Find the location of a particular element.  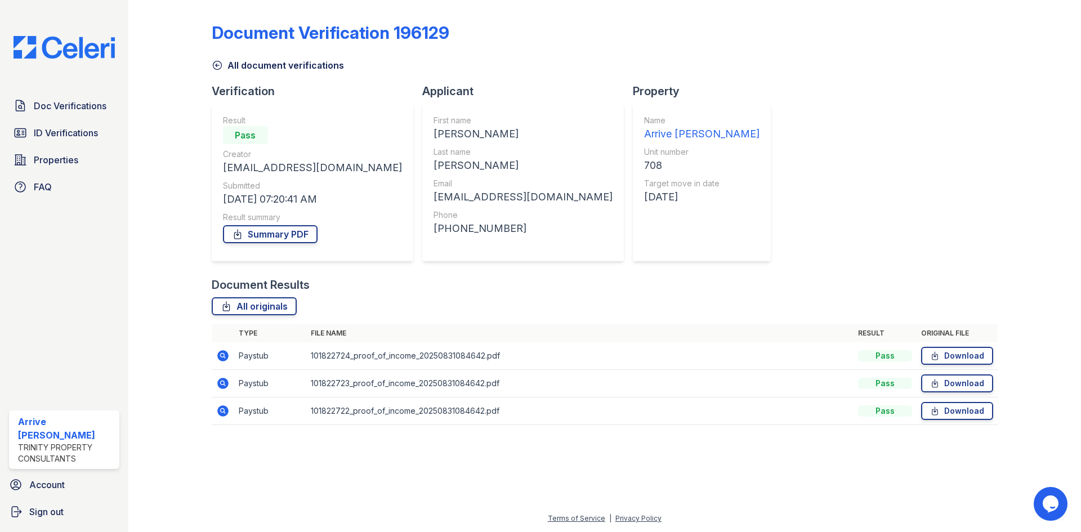

div: Property is located at coordinates (706, 91).